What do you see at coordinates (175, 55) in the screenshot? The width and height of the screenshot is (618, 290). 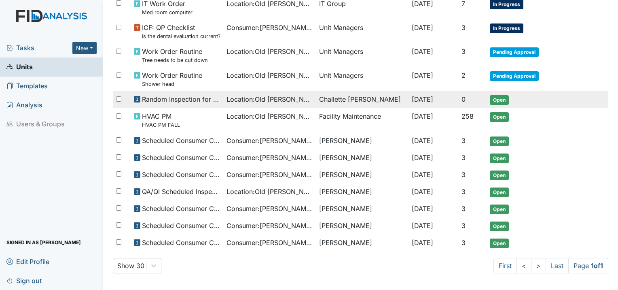 I see `span: Work Order Routine Tree needs to be cut down` at bounding box center [175, 55].